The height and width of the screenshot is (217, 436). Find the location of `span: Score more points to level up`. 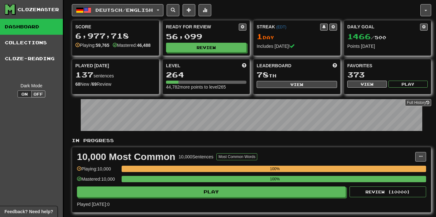

span: Score more points to level up is located at coordinates (244, 66).